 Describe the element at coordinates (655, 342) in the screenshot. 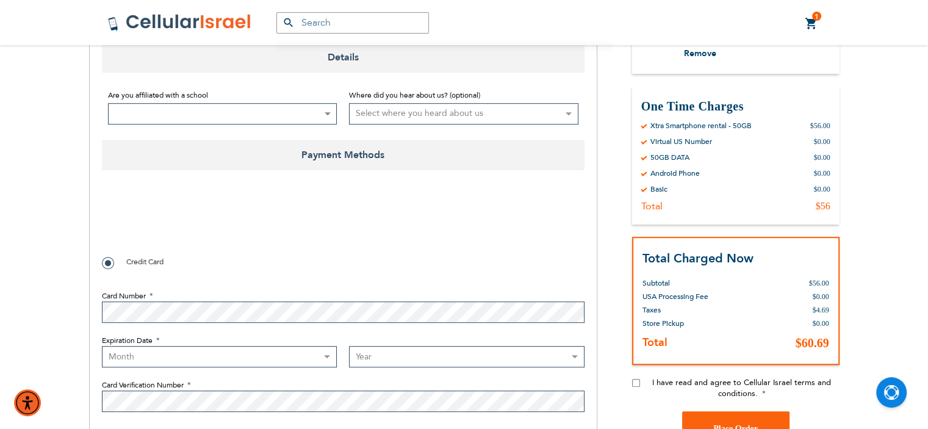

I see `strong: Total` at that location.